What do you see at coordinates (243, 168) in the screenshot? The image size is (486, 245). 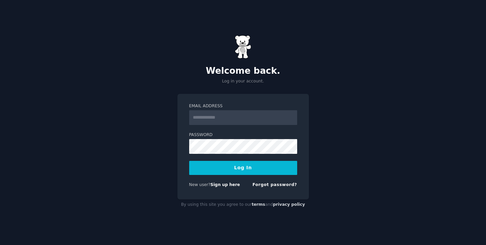 I see `button: Log In` at bounding box center [243, 168].